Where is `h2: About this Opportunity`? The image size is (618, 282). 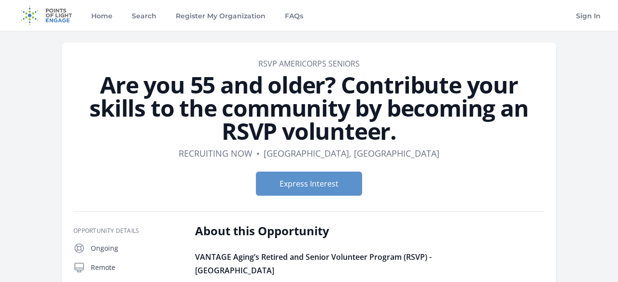
h2: About this Opportunity is located at coordinates (336, 231).